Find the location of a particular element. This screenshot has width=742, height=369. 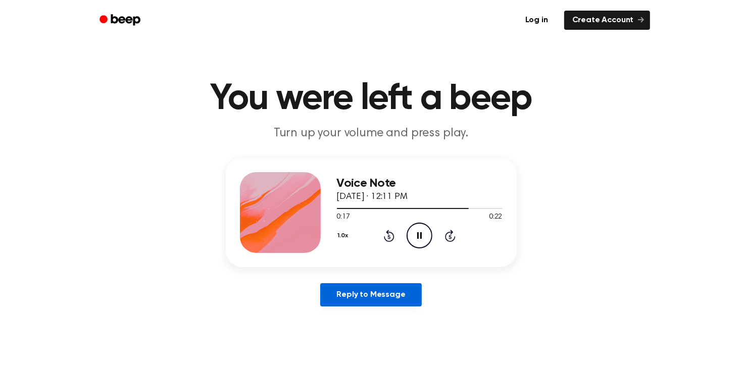

a: Create Account is located at coordinates (607, 20).